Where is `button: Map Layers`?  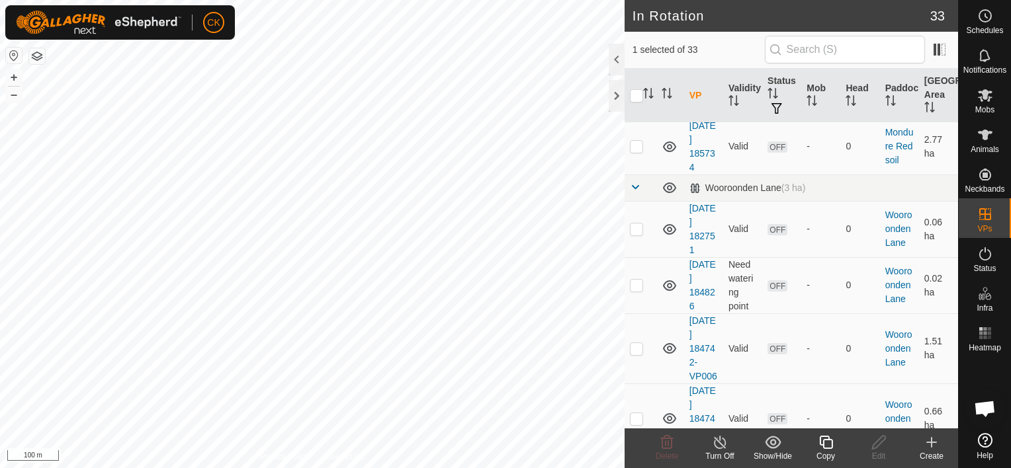
button: Map Layers is located at coordinates (37, 56).